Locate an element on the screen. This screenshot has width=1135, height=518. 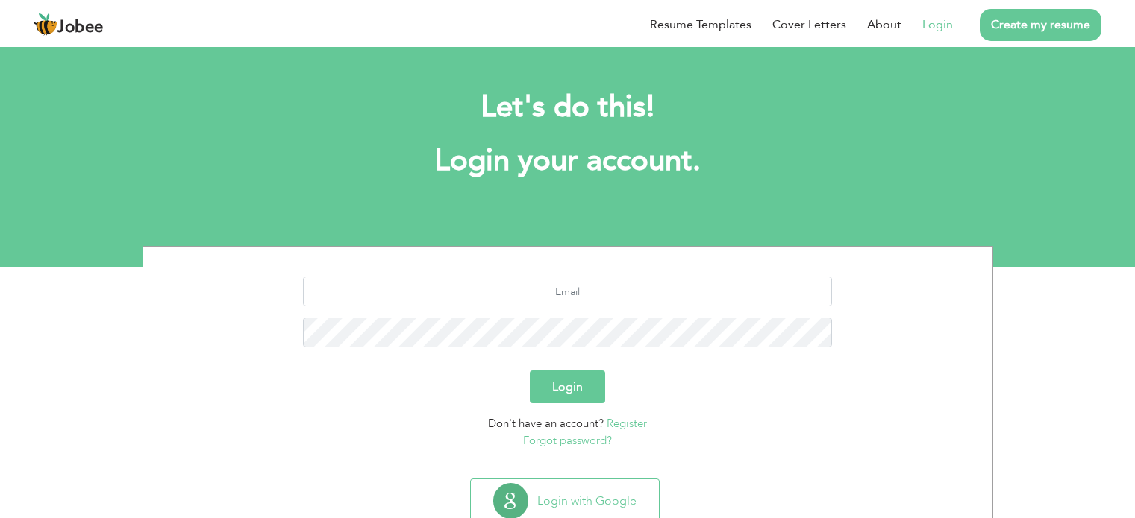
a: Resume Templates is located at coordinates (700, 25).